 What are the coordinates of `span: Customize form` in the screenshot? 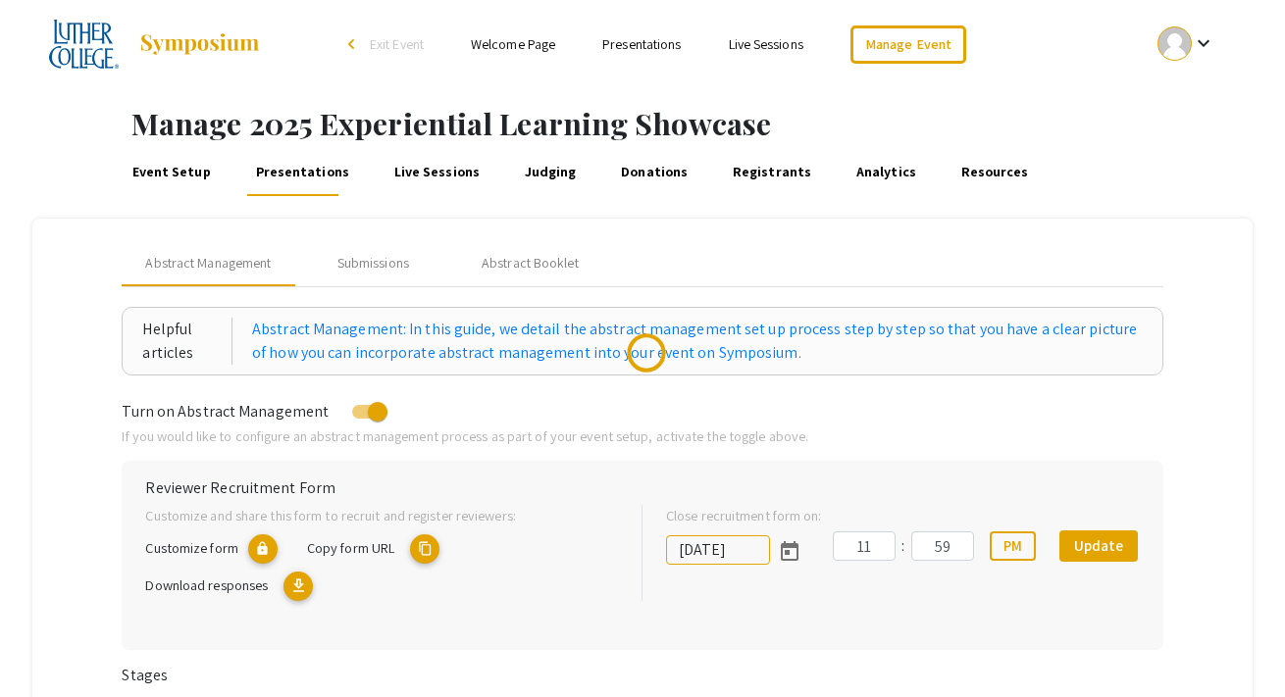 It's located at (191, 547).